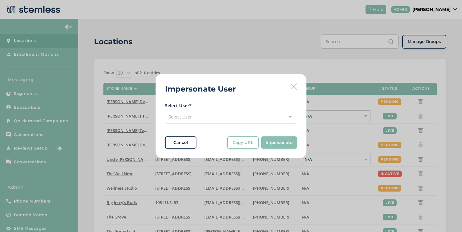 The width and height of the screenshot is (462, 232). What do you see at coordinates (200, 89) in the screenshot?
I see `h2: Impersonate User` at bounding box center [200, 89].